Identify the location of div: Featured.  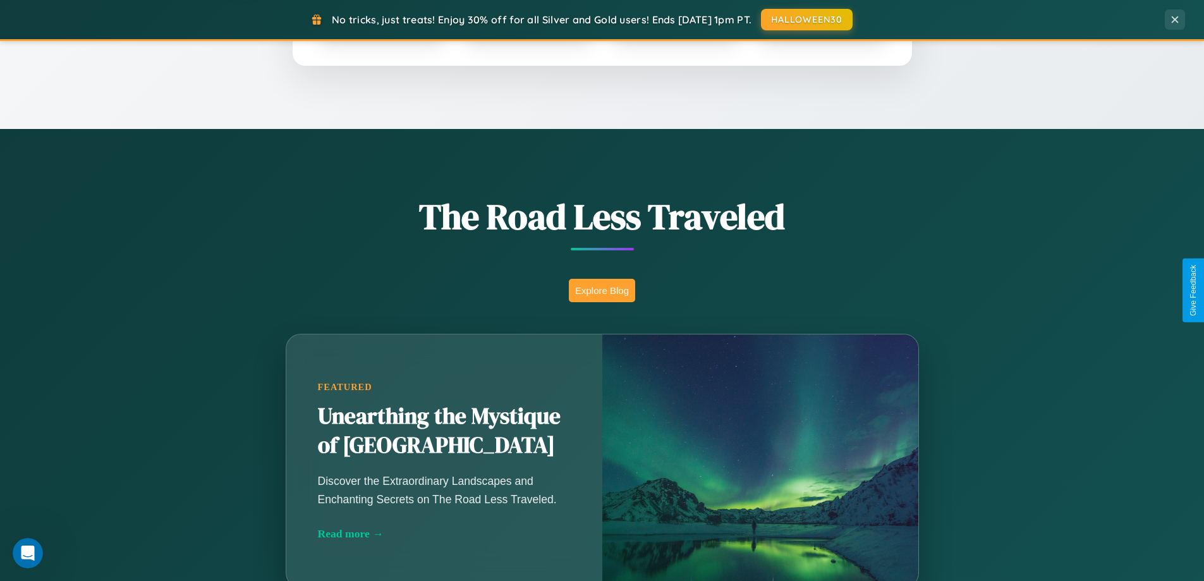
(444, 387).